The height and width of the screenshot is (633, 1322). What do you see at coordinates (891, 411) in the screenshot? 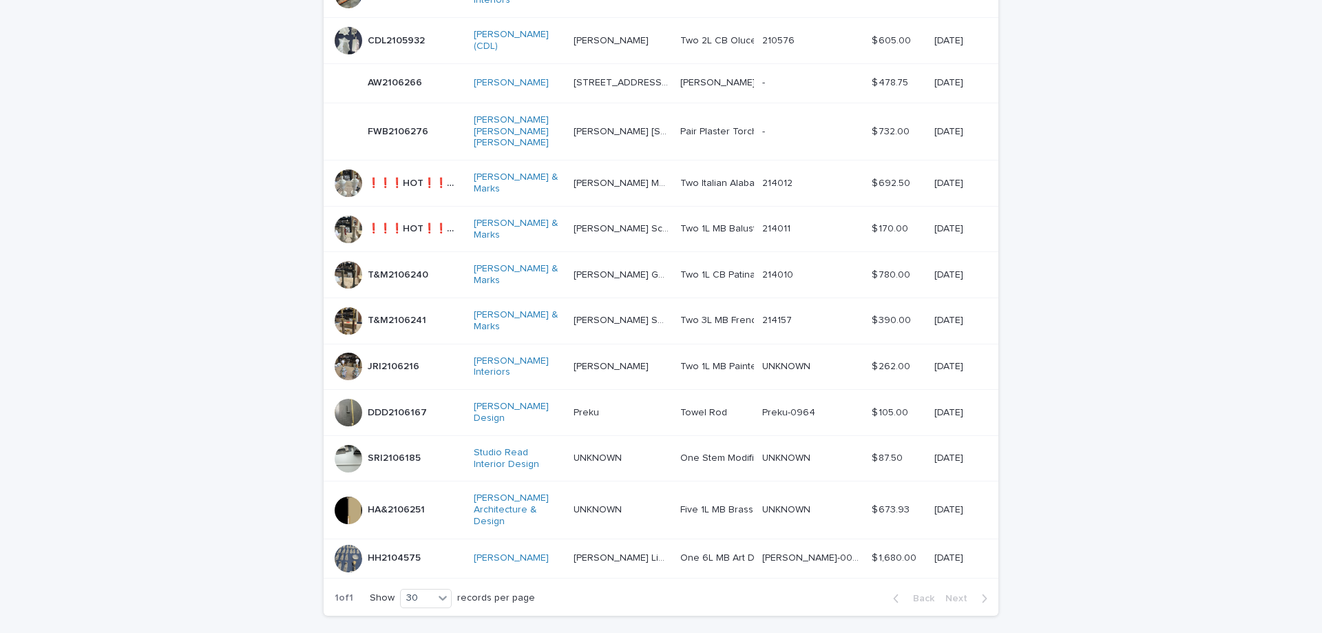
I see `p: $ 105.00` at bounding box center [891, 411].